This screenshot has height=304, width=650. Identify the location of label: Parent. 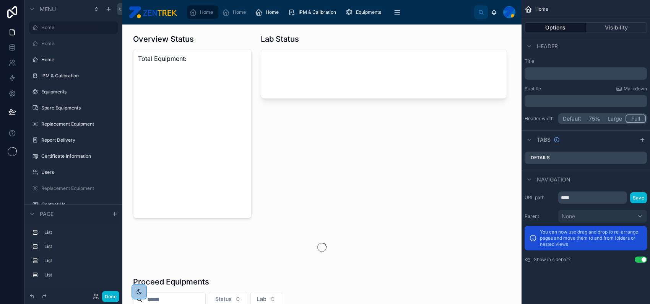
(540, 216).